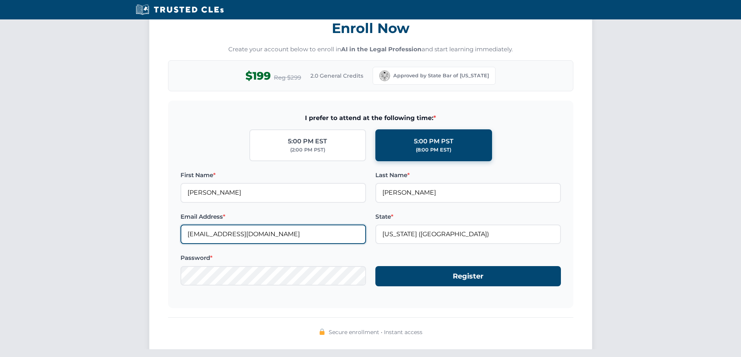 The image size is (741, 357). I want to click on p: Create your account below to enroll in and start learning immediately., so click(371, 49).